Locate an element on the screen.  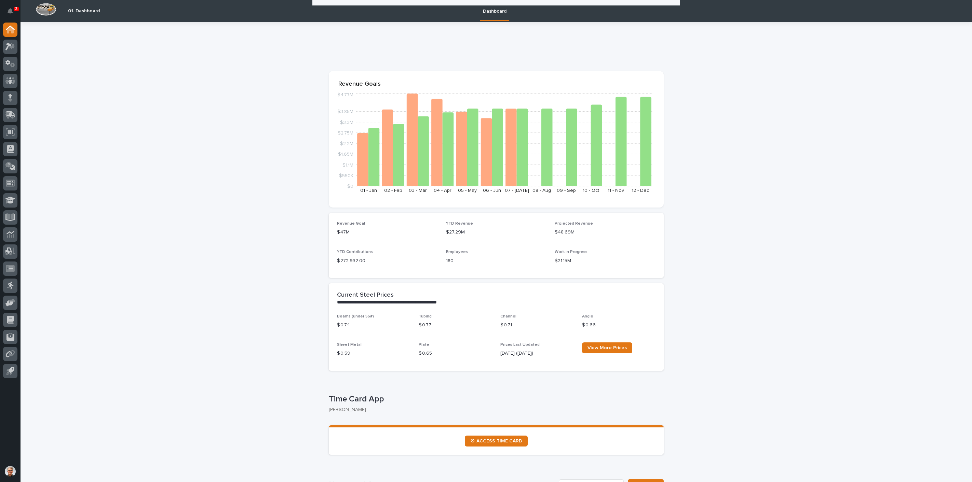
a: View More Prices is located at coordinates (607, 348).